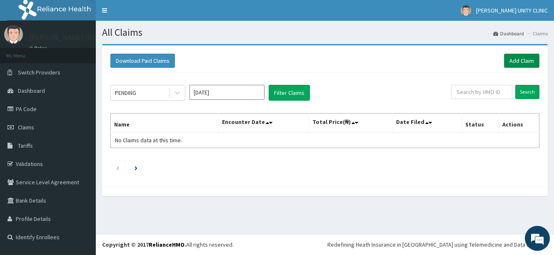 The height and width of the screenshot is (255, 554). I want to click on span: Dashboard, so click(31, 91).